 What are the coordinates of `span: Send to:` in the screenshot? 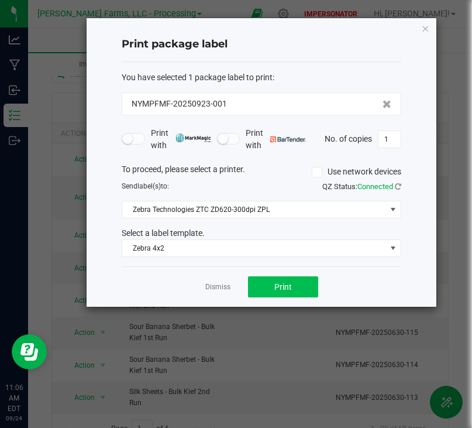 It's located at (145, 186).